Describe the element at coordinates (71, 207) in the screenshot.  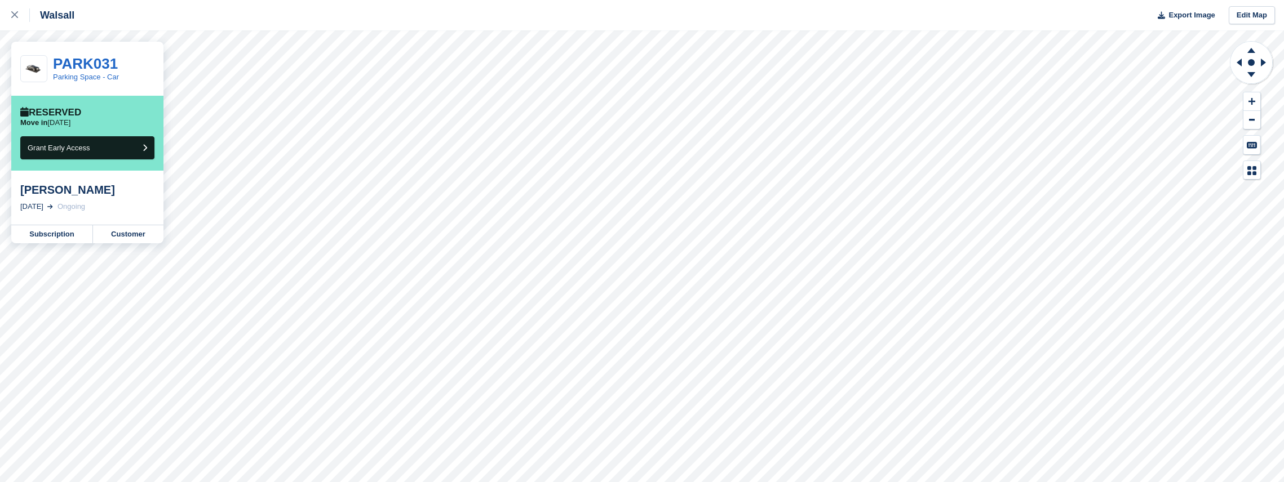
I see `div: Ongoing` at that location.